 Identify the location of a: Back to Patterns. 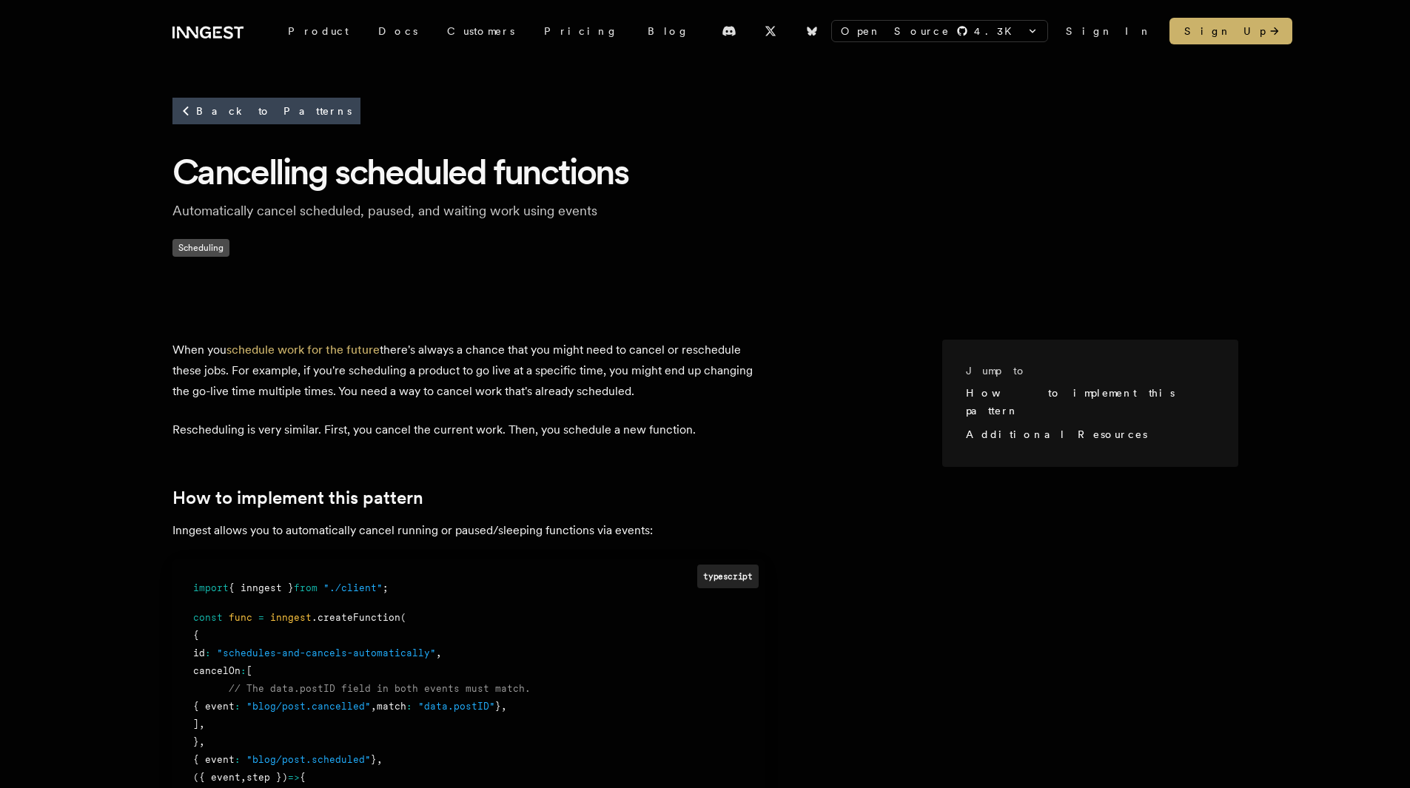
(267, 111).